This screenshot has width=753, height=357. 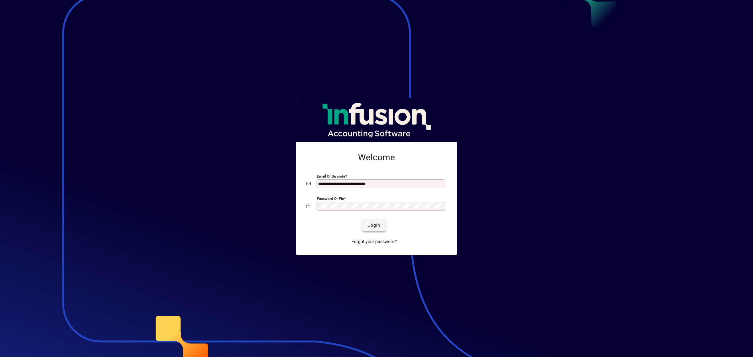 What do you see at coordinates (374, 225) in the screenshot?
I see `span: Login` at bounding box center [374, 225].